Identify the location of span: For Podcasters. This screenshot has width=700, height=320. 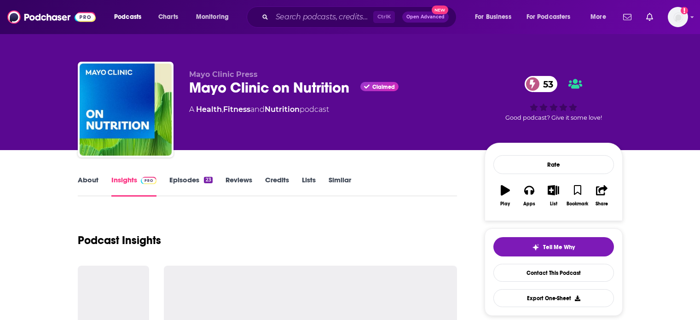
(549, 17).